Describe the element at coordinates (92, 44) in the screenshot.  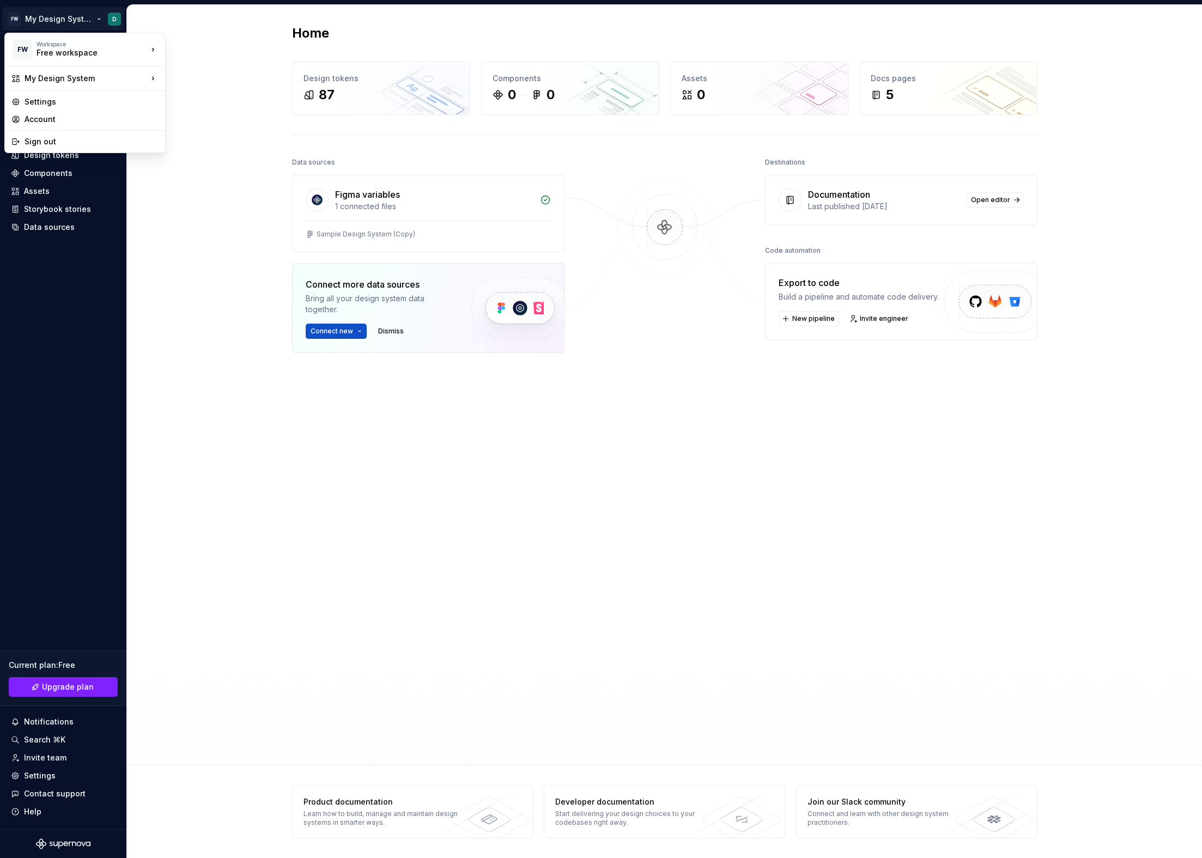
I see `div: Workspace` at that location.